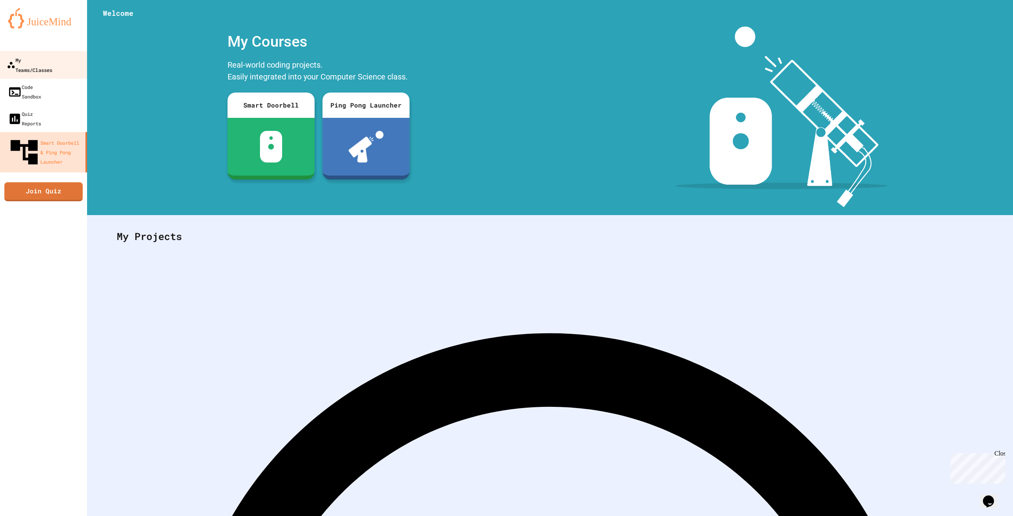  What do you see at coordinates (45, 152) in the screenshot?
I see `div: Smart Doorbell & Ping Pong Launcher` at bounding box center [45, 152].